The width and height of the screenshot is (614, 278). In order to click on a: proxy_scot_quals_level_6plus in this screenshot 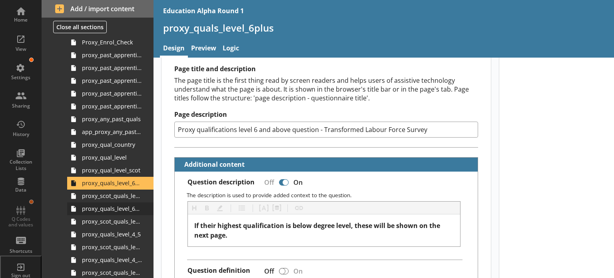, I will do `click(110, 196)`.